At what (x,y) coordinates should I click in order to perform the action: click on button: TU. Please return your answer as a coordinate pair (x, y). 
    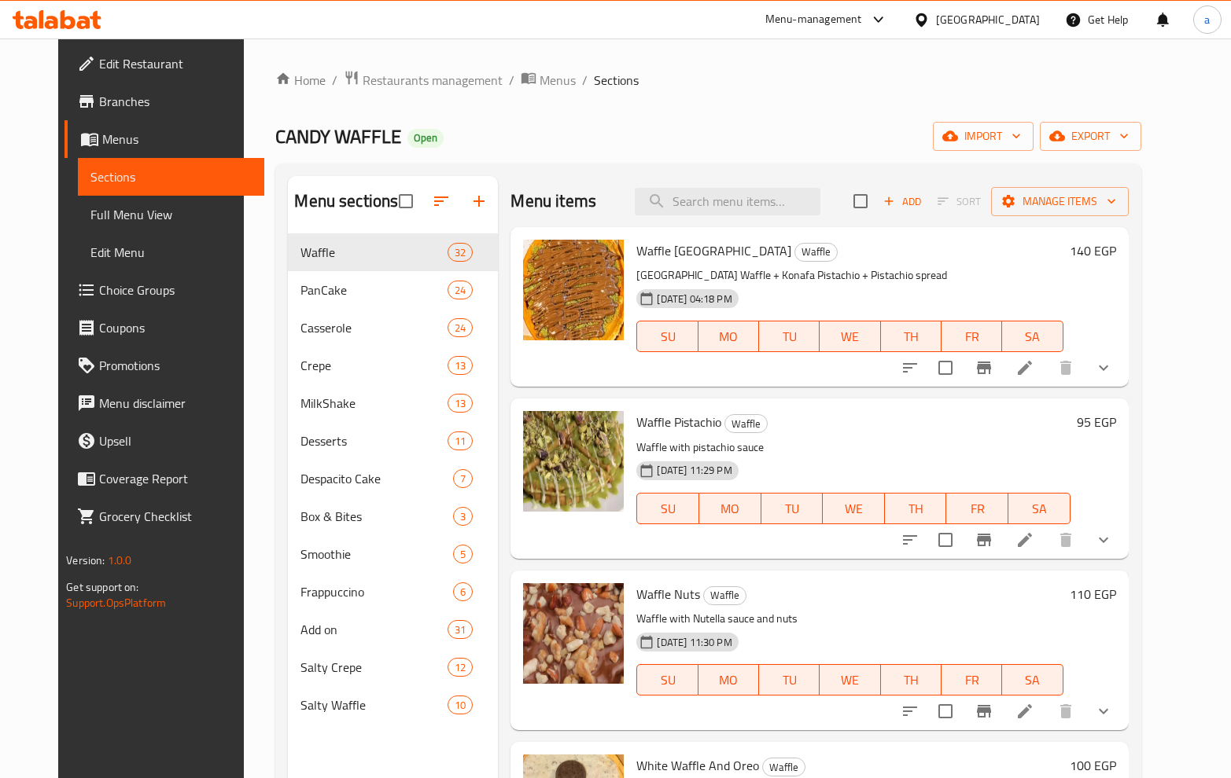
    Looking at the image, I should click on (792, 509).